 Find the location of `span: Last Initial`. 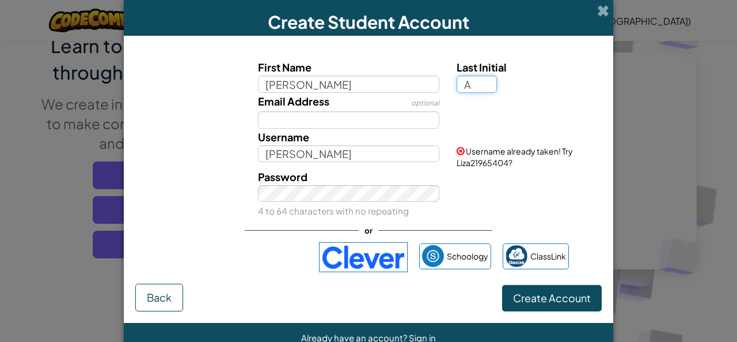

span: Last Initial is located at coordinates (481, 67).